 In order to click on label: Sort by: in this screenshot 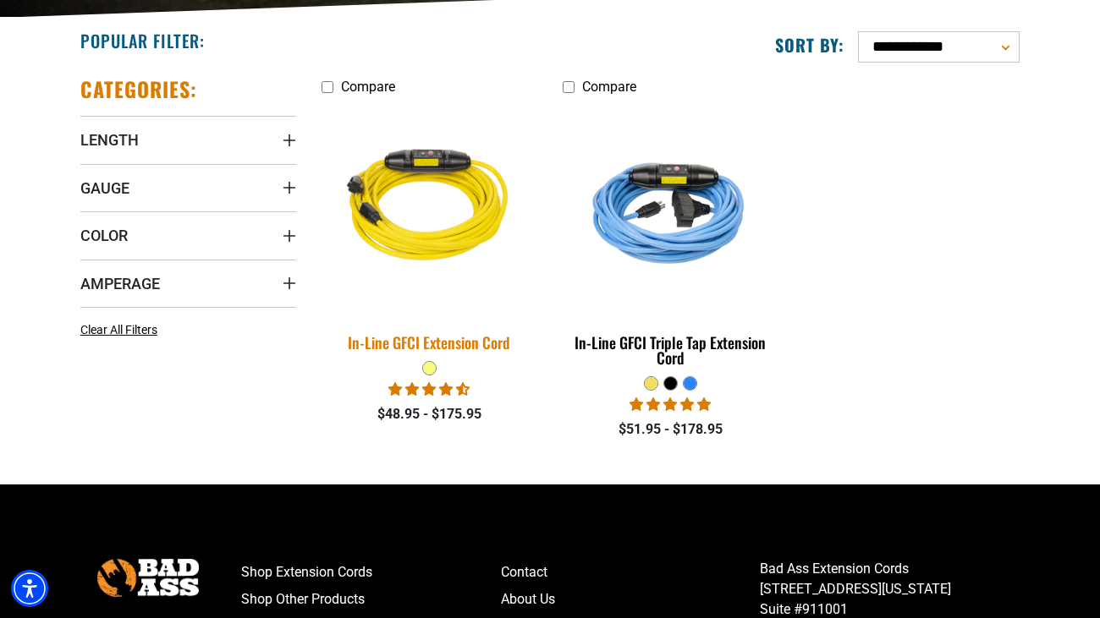, I will do `click(810, 45)`.